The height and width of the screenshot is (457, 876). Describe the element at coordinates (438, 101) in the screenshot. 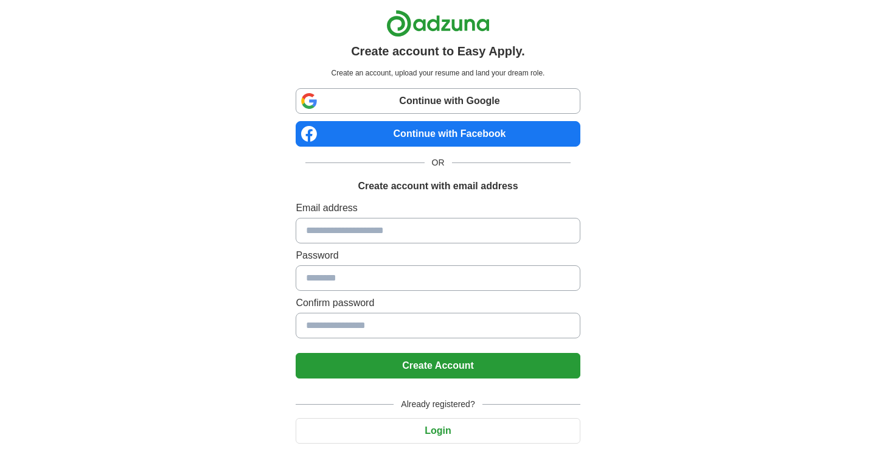

I see `a: Continue with Google` at that location.